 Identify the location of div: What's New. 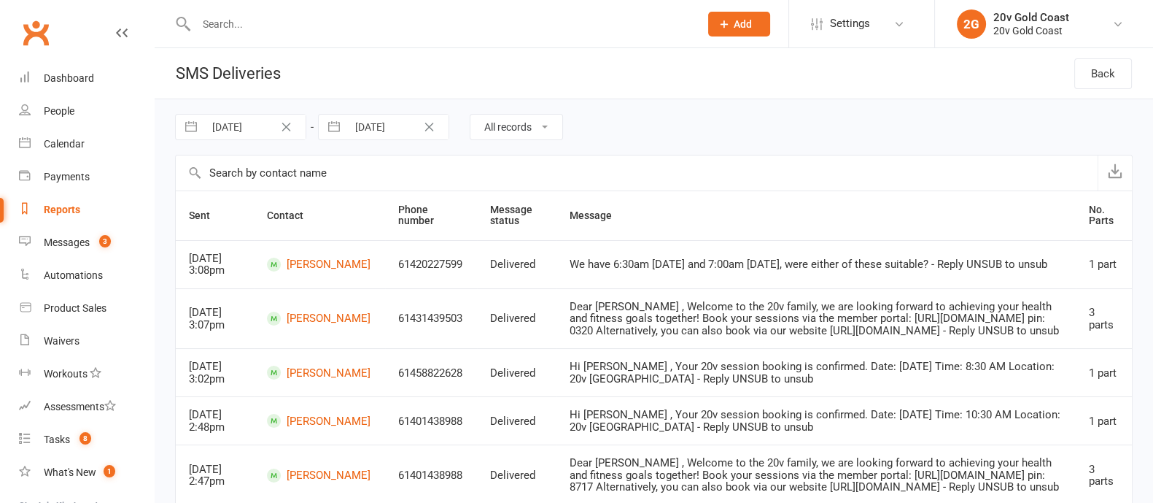
(70, 472).